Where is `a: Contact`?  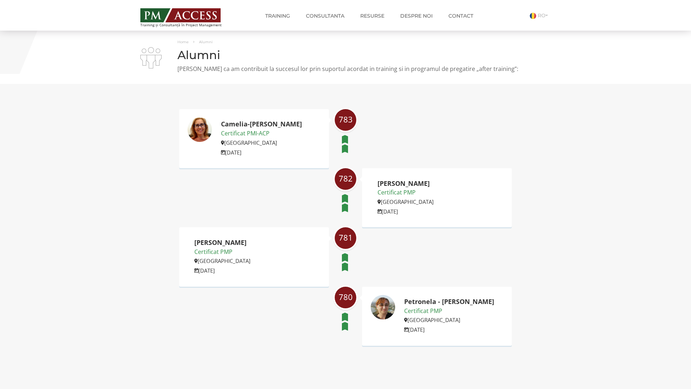 a: Contact is located at coordinates (461, 16).